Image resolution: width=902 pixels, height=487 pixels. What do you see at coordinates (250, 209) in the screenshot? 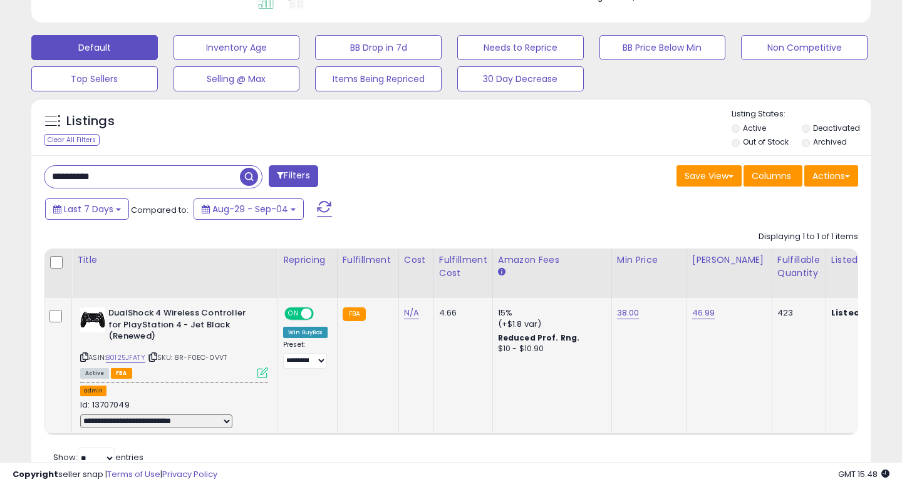
I see `span: Aug-29 - Sep-04` at bounding box center [250, 209].